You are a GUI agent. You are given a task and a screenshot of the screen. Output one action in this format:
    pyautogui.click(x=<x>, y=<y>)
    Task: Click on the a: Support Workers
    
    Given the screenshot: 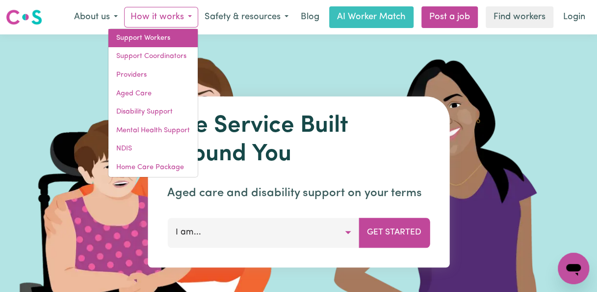 What is the action you would take?
    pyautogui.click(x=153, y=38)
    